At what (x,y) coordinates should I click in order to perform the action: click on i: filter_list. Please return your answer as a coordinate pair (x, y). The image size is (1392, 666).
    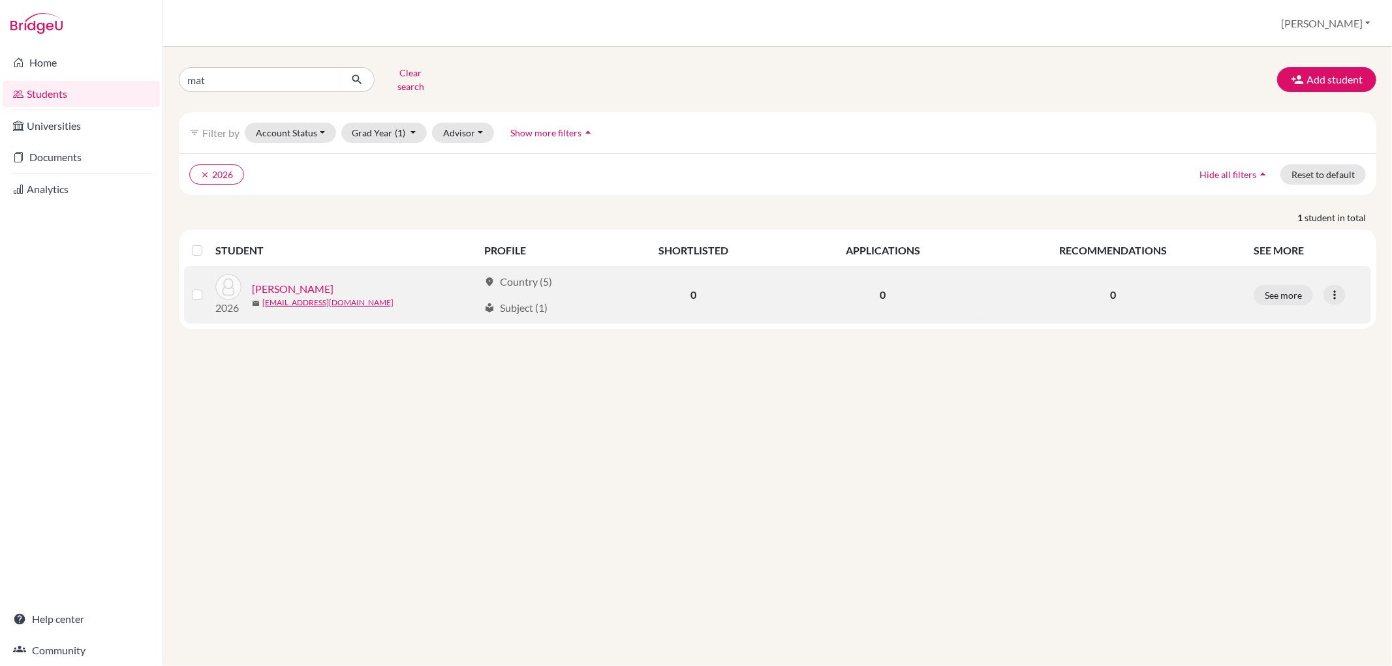
    Looking at the image, I should click on (194, 132).